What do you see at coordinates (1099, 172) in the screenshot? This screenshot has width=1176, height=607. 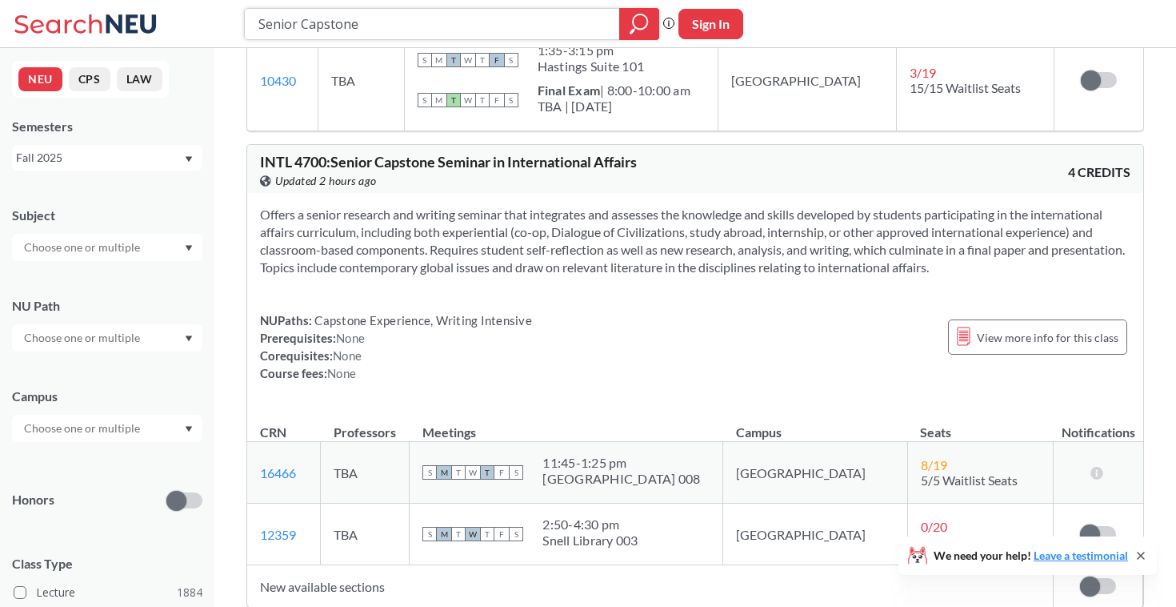 I see `span: 4 CREDITS` at bounding box center [1099, 172].